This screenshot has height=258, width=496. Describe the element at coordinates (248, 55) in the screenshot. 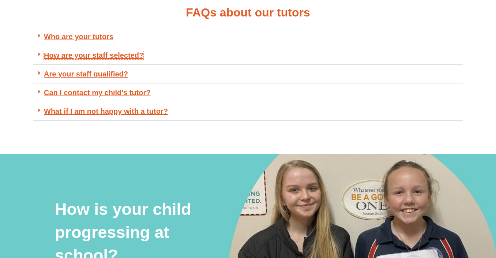

I see `div: How are your staff selected?` at that location.